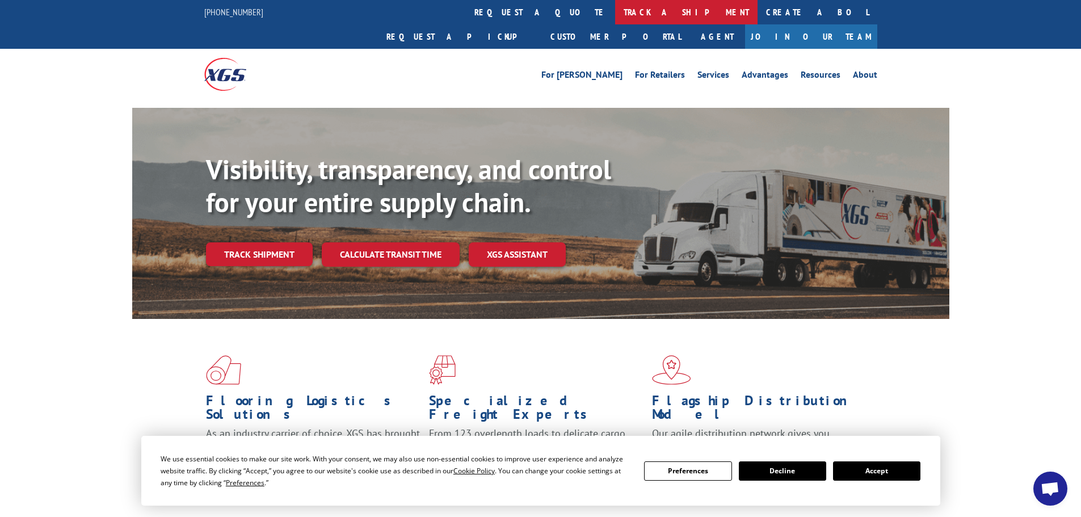 This screenshot has width=1081, height=517. Describe the element at coordinates (811, 36) in the screenshot. I see `a: Join Our Team` at that location.